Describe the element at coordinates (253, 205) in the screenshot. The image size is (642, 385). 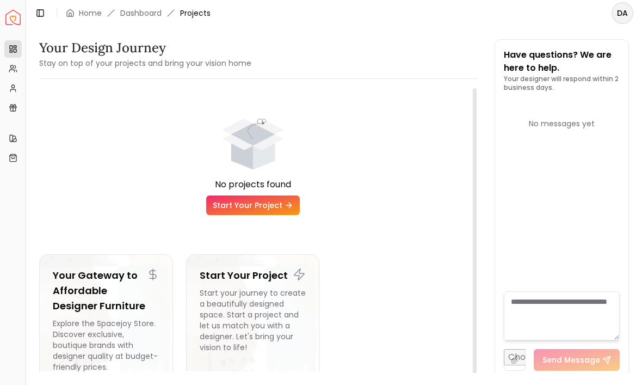
I see `a: Start Your Project` at that location.